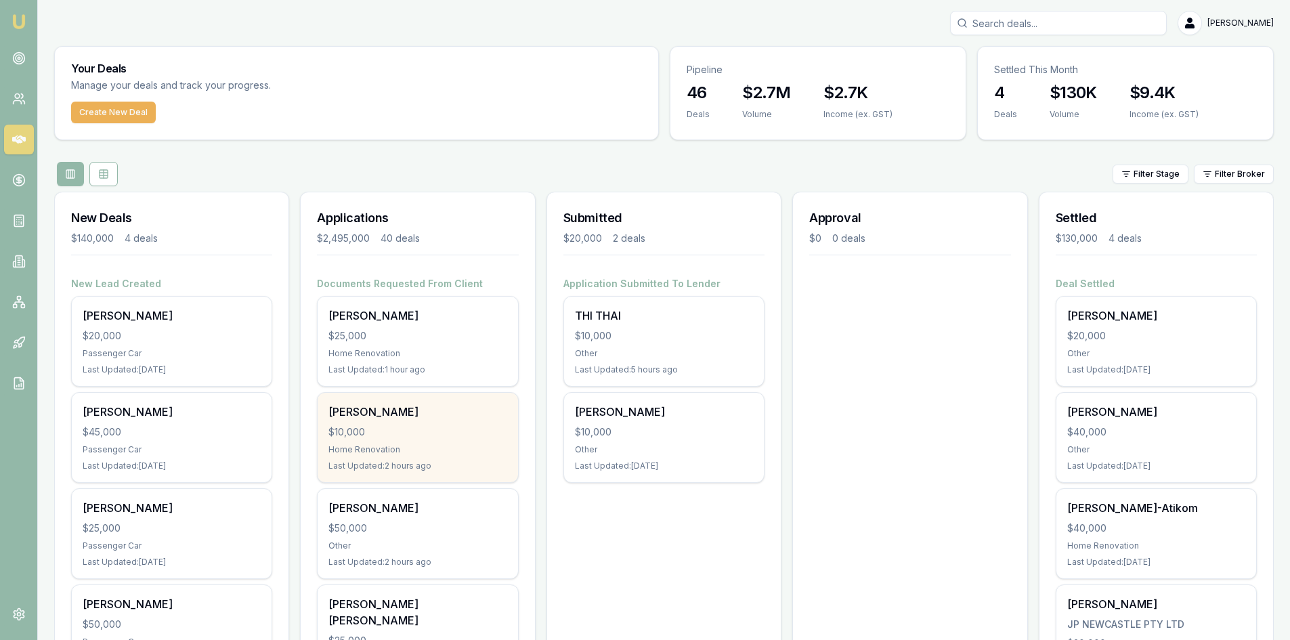  I want to click on div: 40 deals, so click(400, 238).